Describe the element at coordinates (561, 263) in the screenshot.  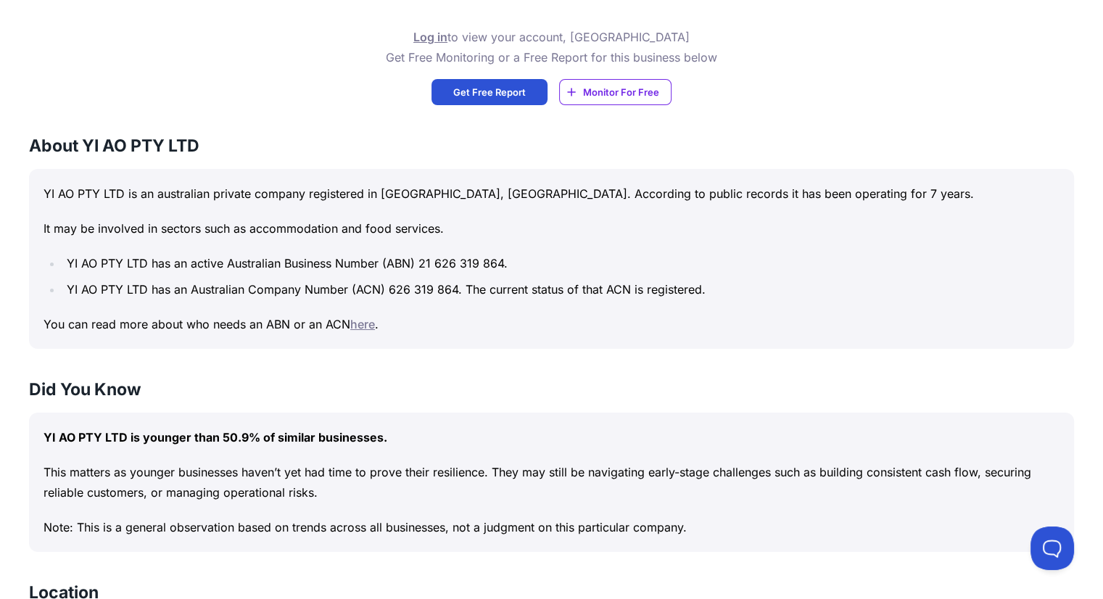
I see `li: YI AO PTY LTD has an active Australian Business Number (ABN) 21 626 319 864.` at that location.